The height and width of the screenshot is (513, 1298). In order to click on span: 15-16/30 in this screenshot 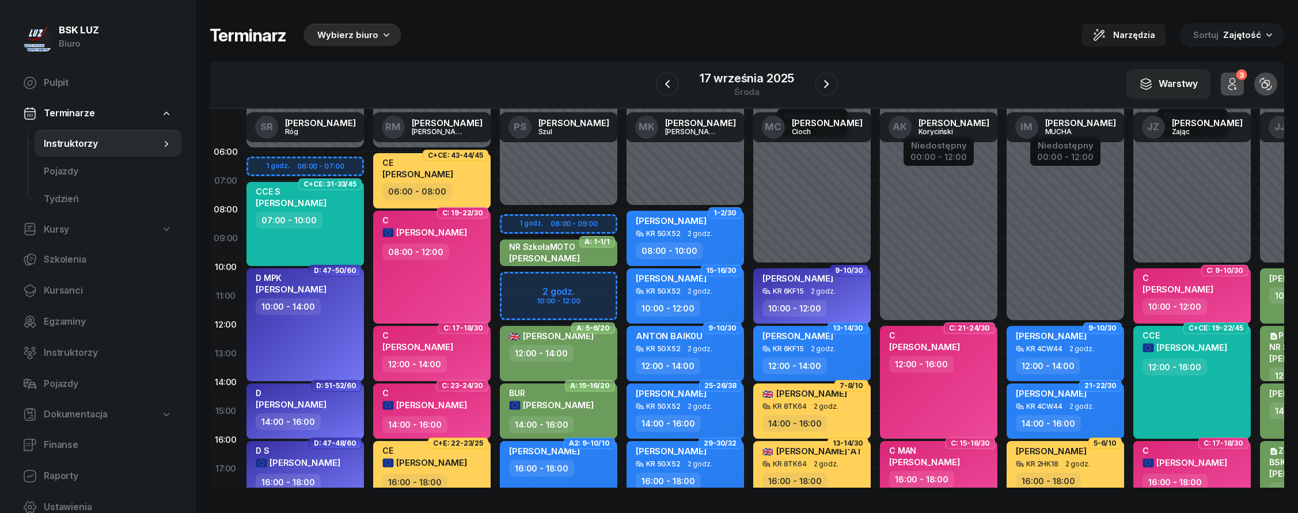, I will do `click(721, 271)`.